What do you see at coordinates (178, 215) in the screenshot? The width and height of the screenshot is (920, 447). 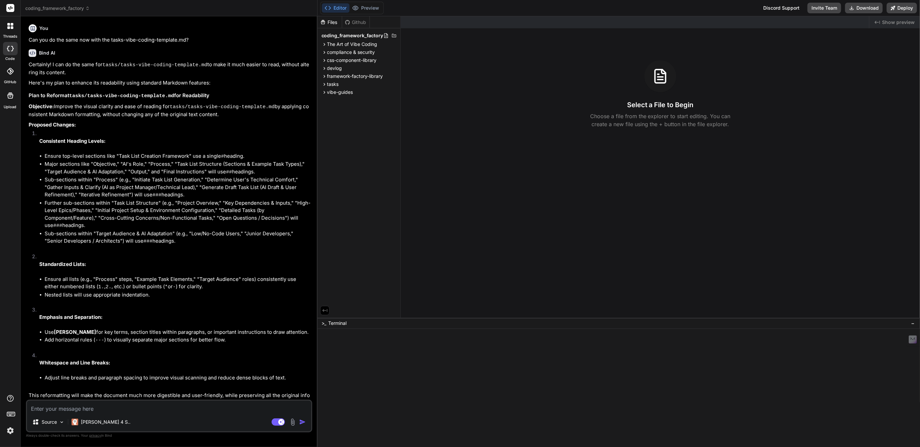 I see `li: Further sub-sections within "Task List Structure" (e.g., "Project Overview," "Key Dependencies & ...` at bounding box center [178, 215].